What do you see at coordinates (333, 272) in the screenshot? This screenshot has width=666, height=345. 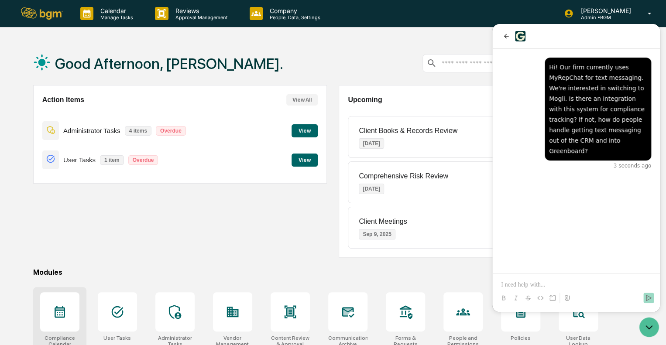 I see `div: Modules` at bounding box center [333, 272].